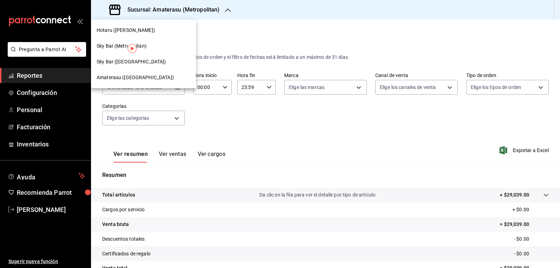 The height and width of the screenshot is (268, 560). What do you see at coordinates (132, 48) in the screenshot?
I see `img: Tooltip marker` at bounding box center [132, 48].